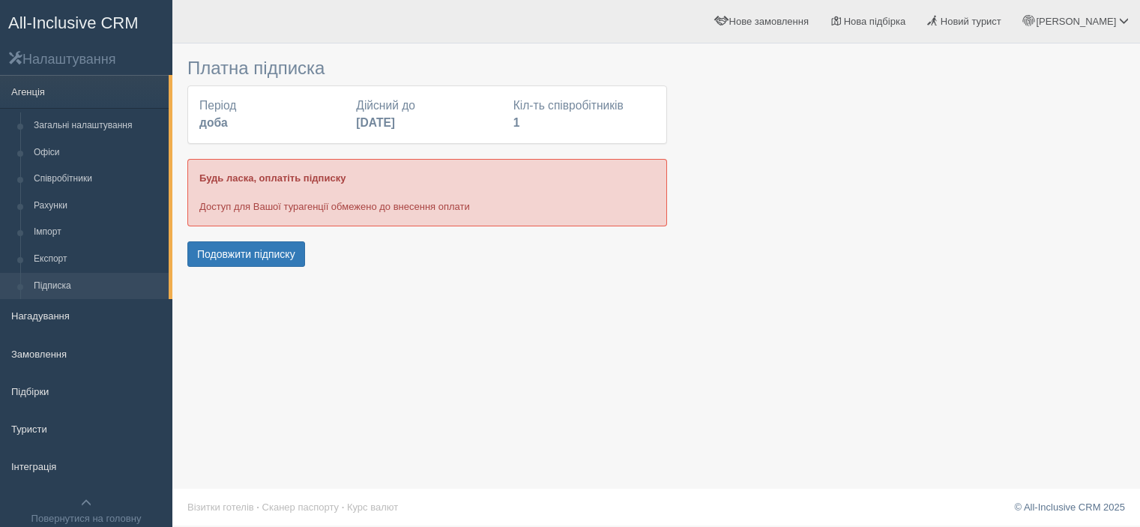 Image resolution: width=1140 pixels, height=527 pixels. Describe the element at coordinates (97, 259) in the screenshot. I see `a: Експорт` at that location.